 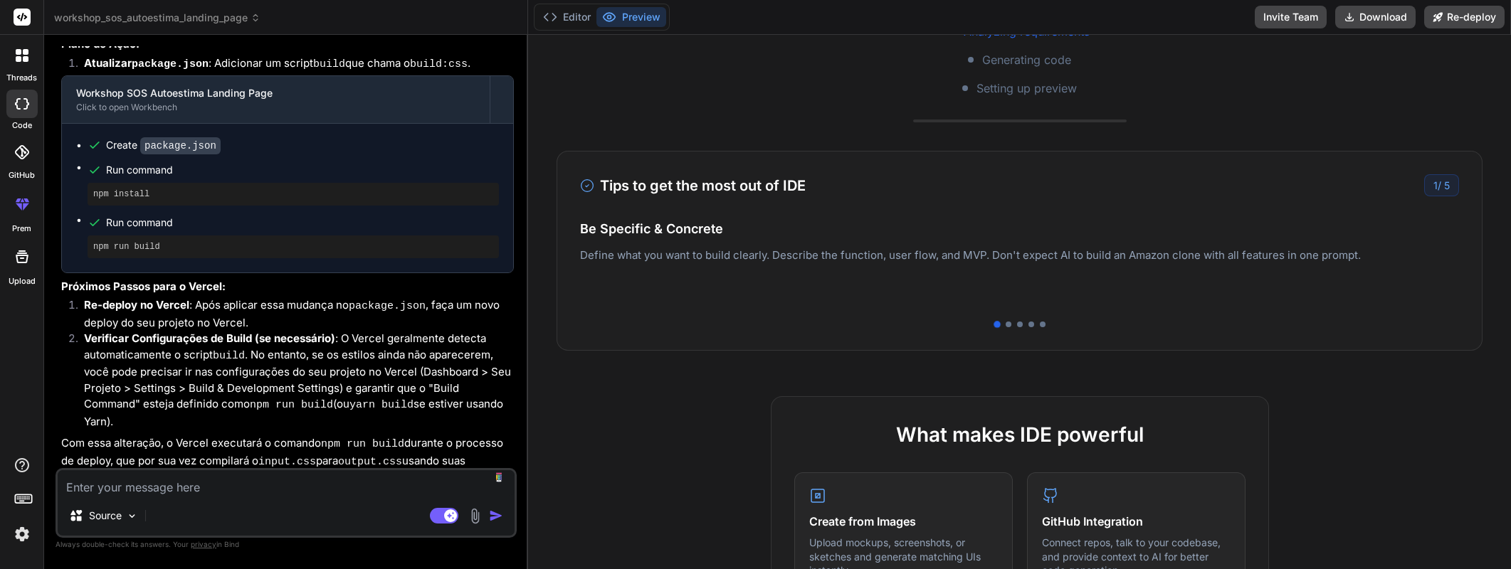 What do you see at coordinates (567, 17) in the screenshot?
I see `button: Editor` at bounding box center [567, 17].